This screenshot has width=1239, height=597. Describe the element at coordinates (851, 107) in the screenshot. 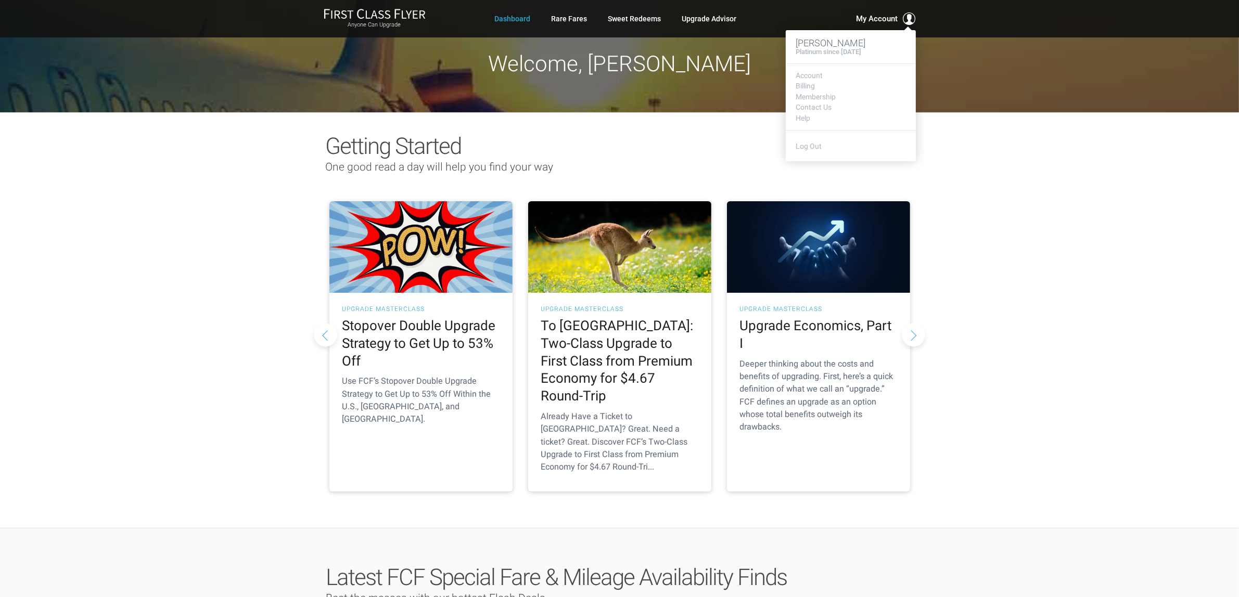

I see `a: Contact Us` at that location.